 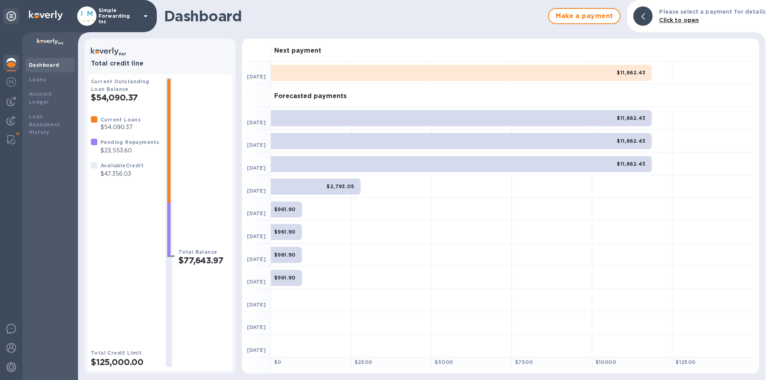 What do you see at coordinates (298, 51) in the screenshot?
I see `h3: Next payment` at bounding box center [298, 51].